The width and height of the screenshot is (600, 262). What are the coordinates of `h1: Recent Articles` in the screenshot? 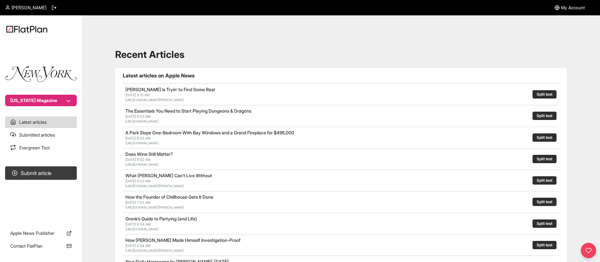 It's located at (341, 54).